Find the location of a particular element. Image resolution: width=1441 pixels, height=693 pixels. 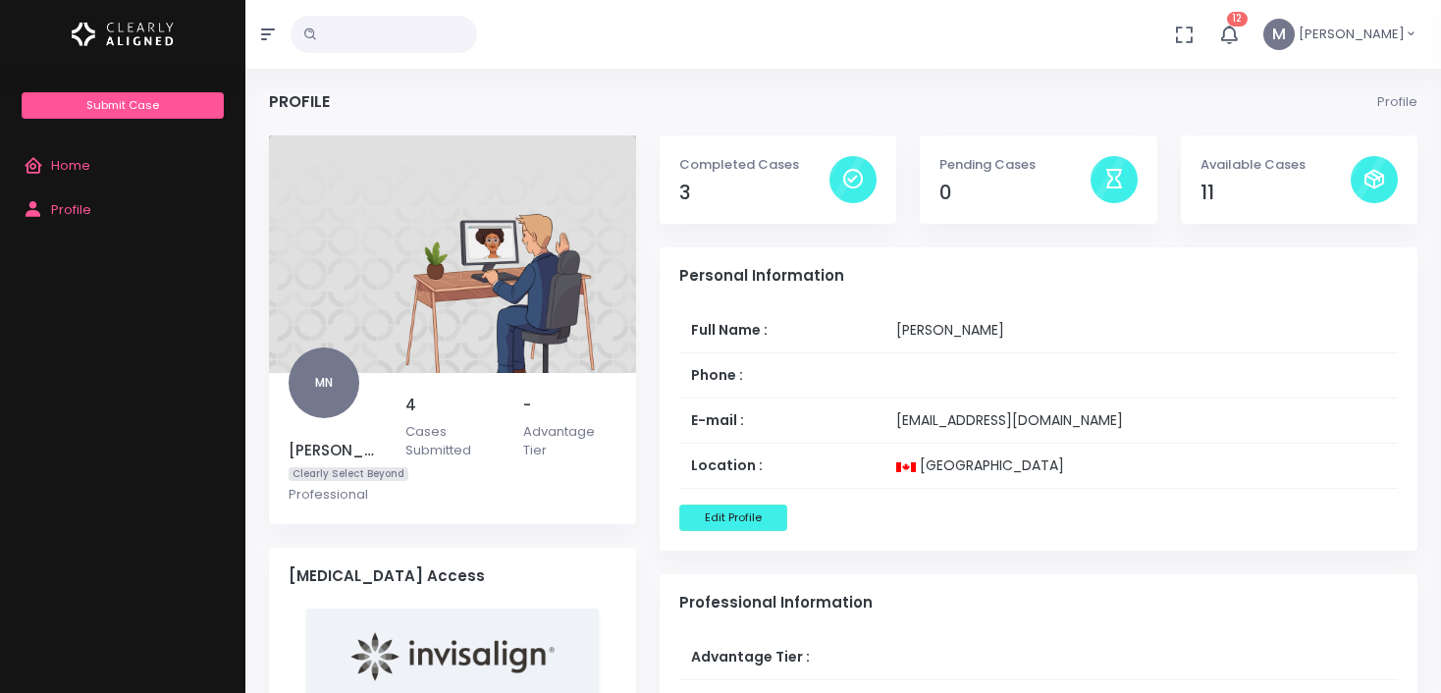

span: Profile is located at coordinates (71, 209).